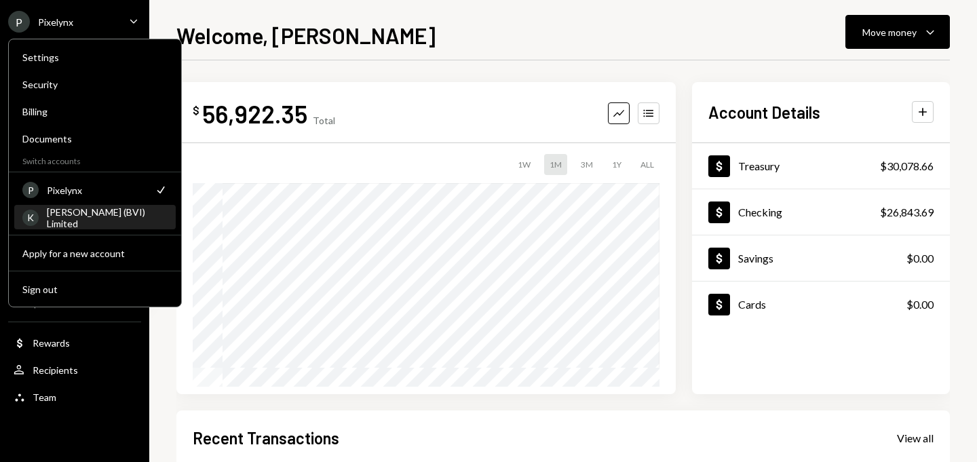 Image resolution: width=977 pixels, height=462 pixels. I want to click on div: ALL, so click(647, 164).